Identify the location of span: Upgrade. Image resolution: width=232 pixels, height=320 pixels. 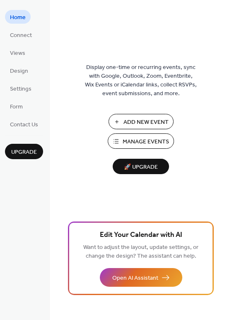
(24, 152).